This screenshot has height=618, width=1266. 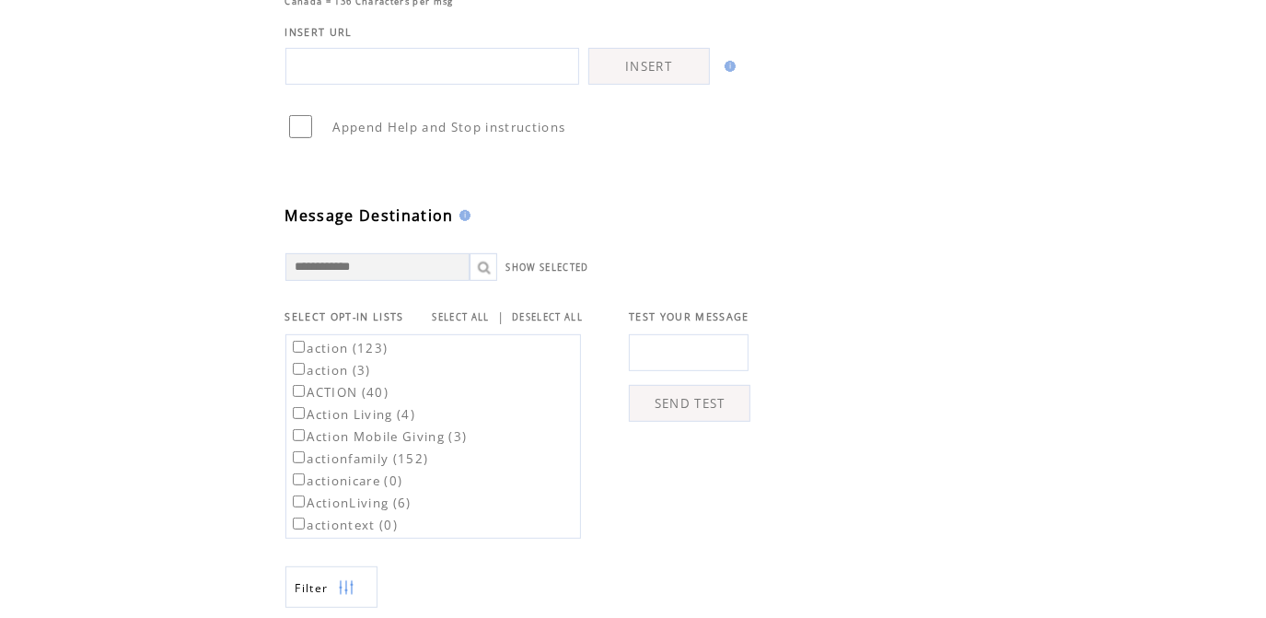 I want to click on input: action (123), so click(x=298, y=346).